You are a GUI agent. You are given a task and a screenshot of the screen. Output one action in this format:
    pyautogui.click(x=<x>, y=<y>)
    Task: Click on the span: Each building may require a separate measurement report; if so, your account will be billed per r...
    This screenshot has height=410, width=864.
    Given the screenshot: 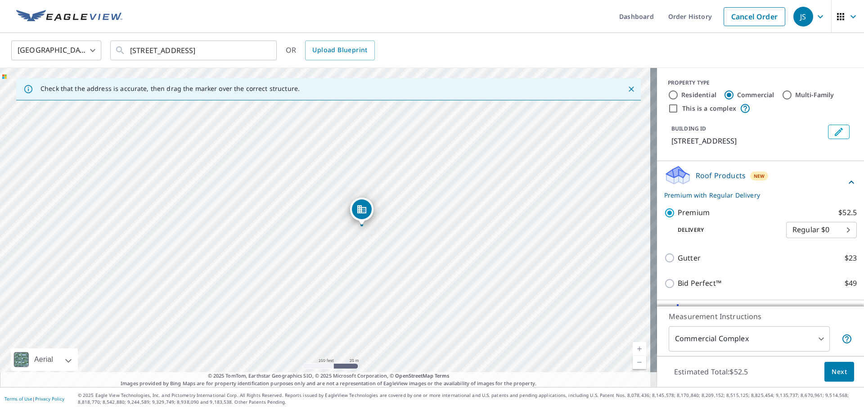 What is the action you would take?
    pyautogui.click(x=847, y=339)
    